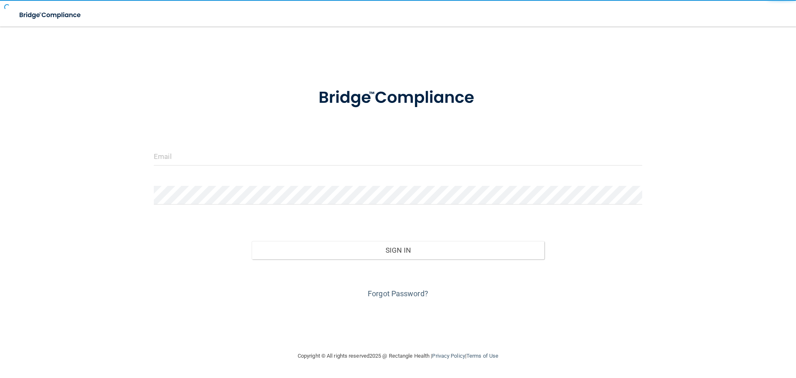  I want to click on div: Copyright © All rights reserved 2025 @ Rectangle Health | |, so click(398, 356).